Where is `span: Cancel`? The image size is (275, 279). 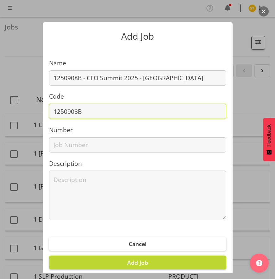 span: Cancel is located at coordinates (138, 244).